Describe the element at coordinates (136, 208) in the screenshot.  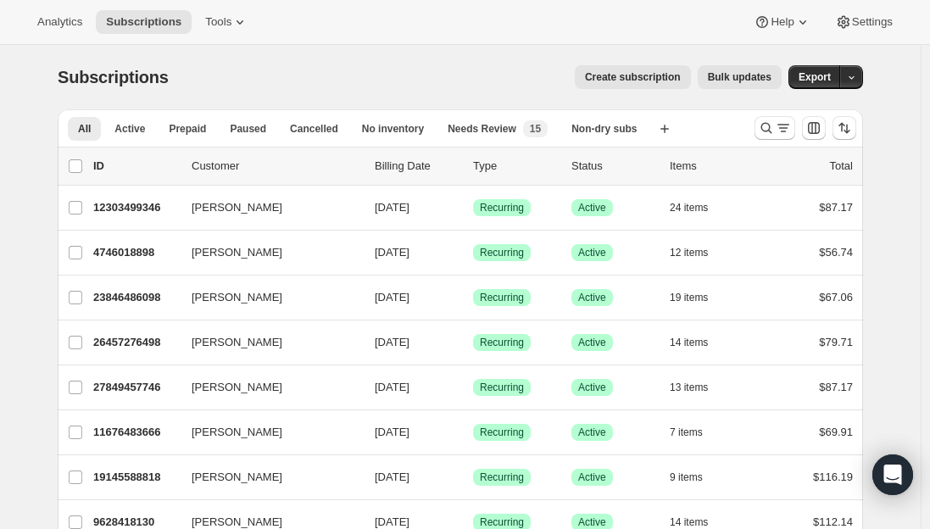
I see `p: 12303499346` at that location.